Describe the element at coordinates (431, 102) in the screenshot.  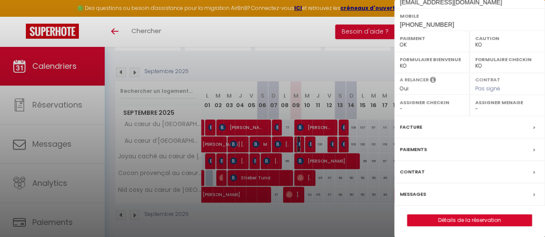
I see `label: Assigner Checkin` at that location.